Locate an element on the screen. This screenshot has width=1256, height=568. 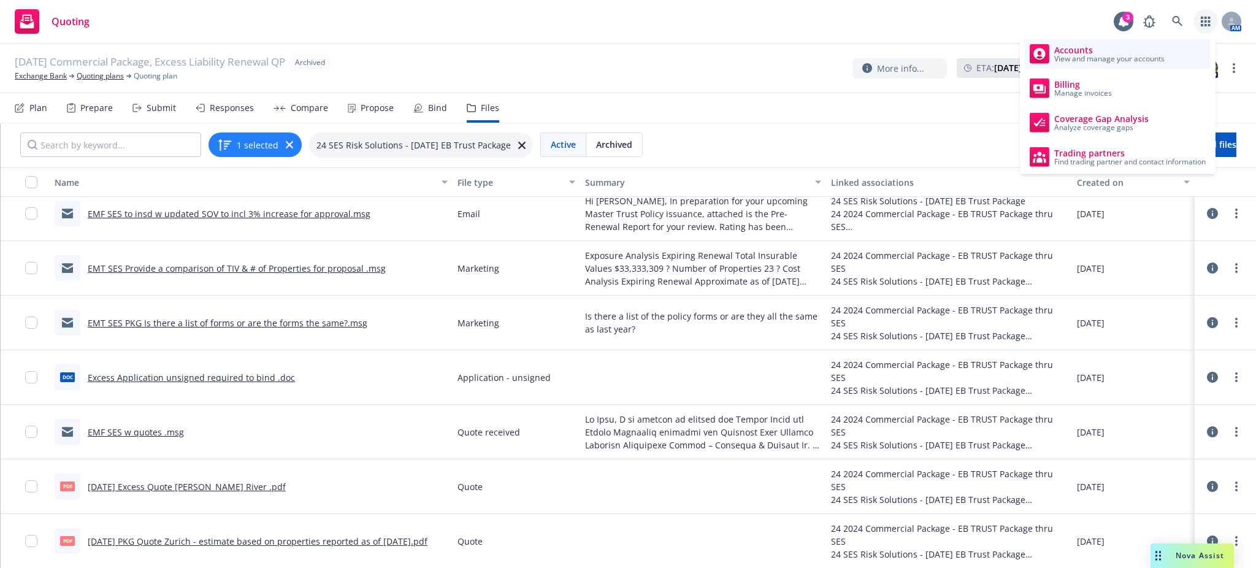
a: Report a Bug is located at coordinates (1149, 21).